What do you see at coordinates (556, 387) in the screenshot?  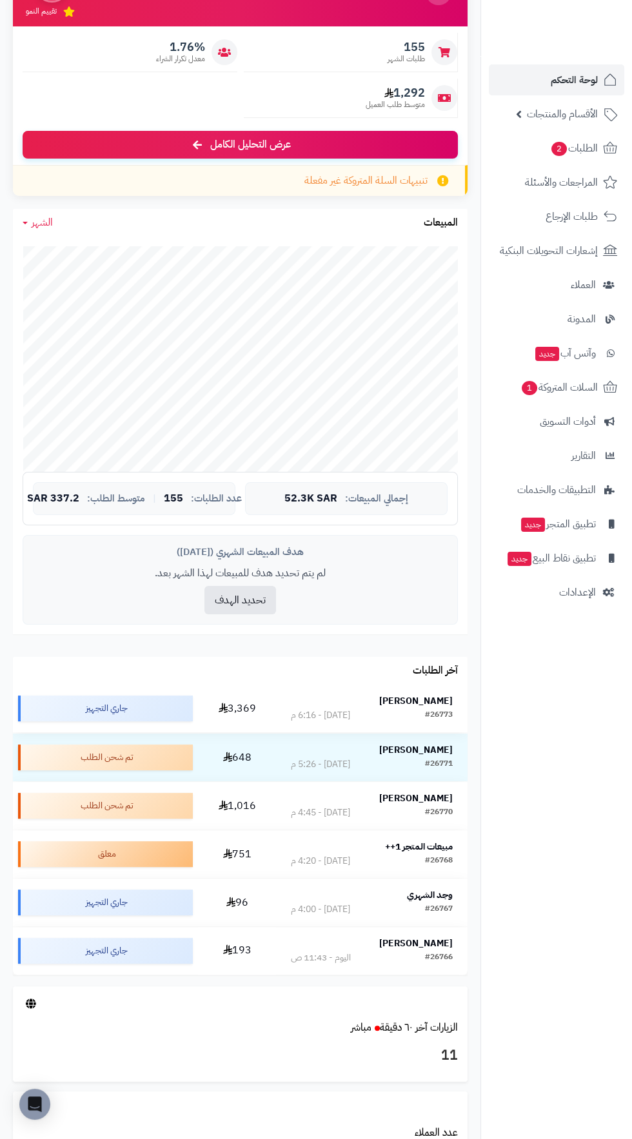 I see `a: السلات المتروكة1` at bounding box center [556, 387].